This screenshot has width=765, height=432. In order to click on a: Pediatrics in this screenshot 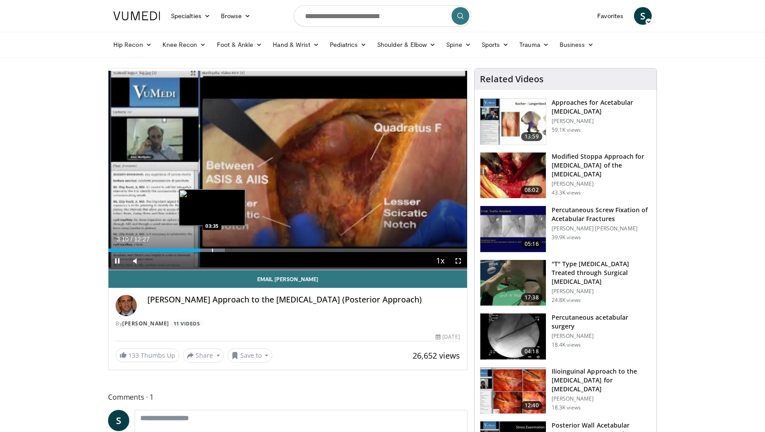, I will do `click(348, 45)`.